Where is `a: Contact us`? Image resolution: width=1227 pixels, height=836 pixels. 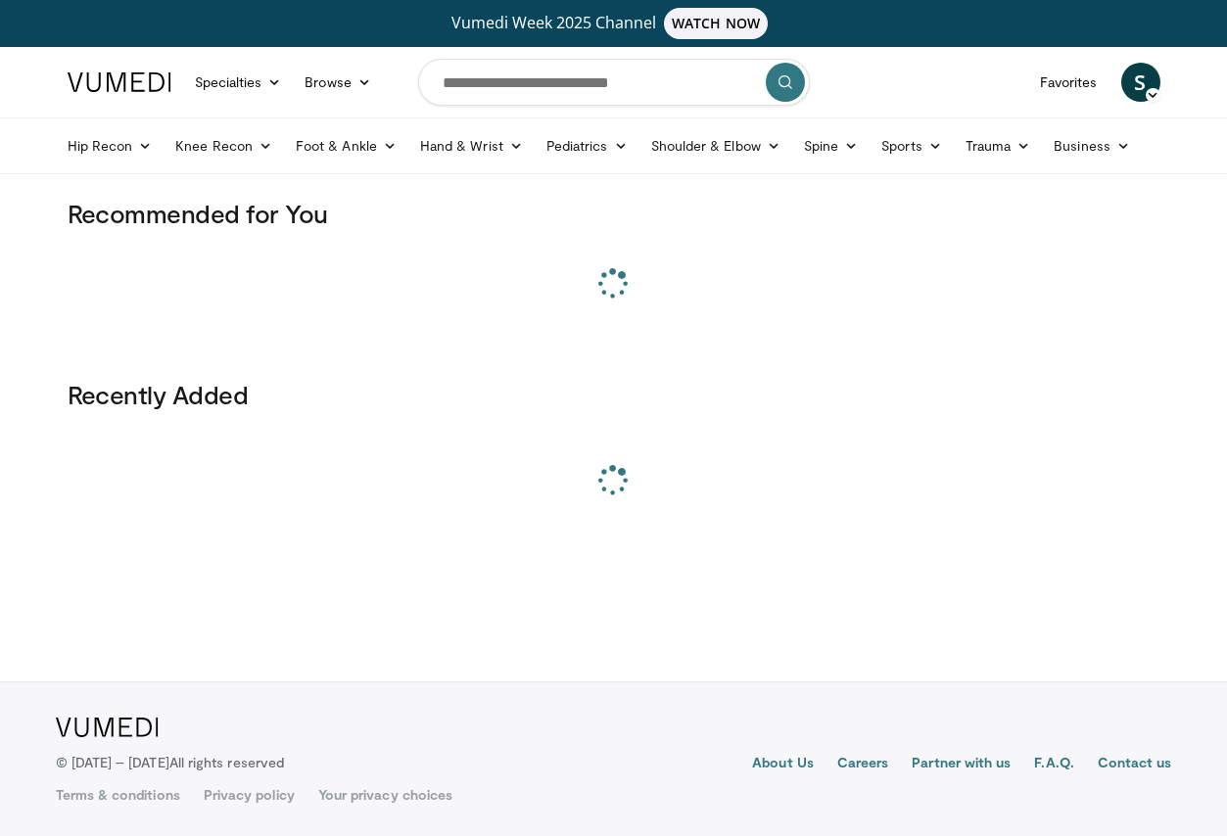
a: Contact us is located at coordinates (1135, 765).